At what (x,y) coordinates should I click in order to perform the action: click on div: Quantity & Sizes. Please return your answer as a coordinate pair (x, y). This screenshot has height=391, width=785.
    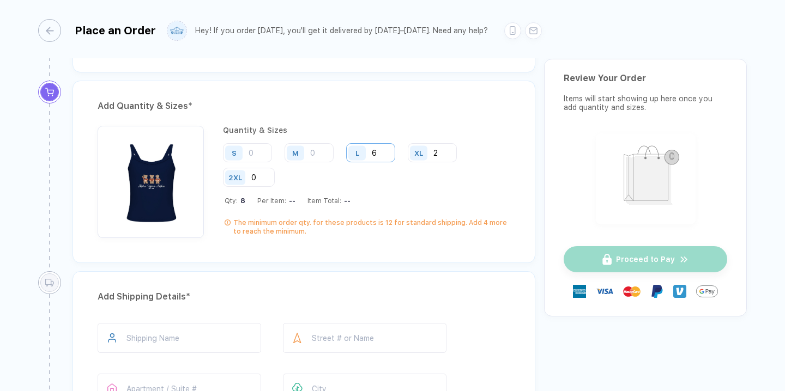
    Looking at the image, I should click on (366, 130).